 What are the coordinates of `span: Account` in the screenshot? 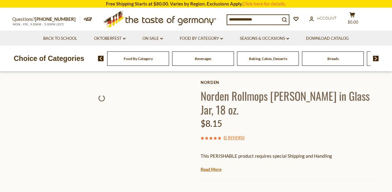 It's located at (326, 18).